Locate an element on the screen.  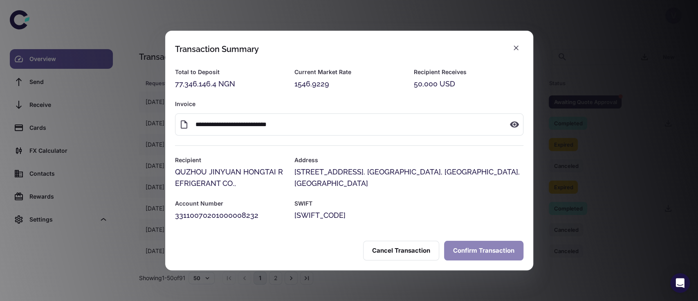
div: 33110070201000008232 is located at coordinates (230, 215).